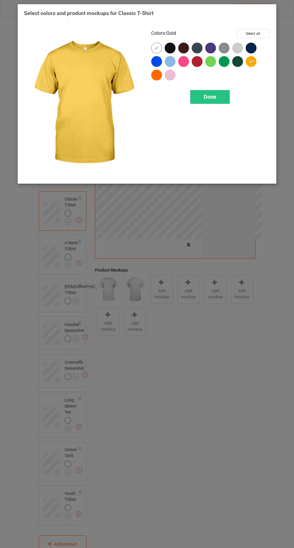 This screenshot has width=294, height=548. Describe the element at coordinates (224, 48) in the screenshot. I see `img: heather_texture.png` at that location.